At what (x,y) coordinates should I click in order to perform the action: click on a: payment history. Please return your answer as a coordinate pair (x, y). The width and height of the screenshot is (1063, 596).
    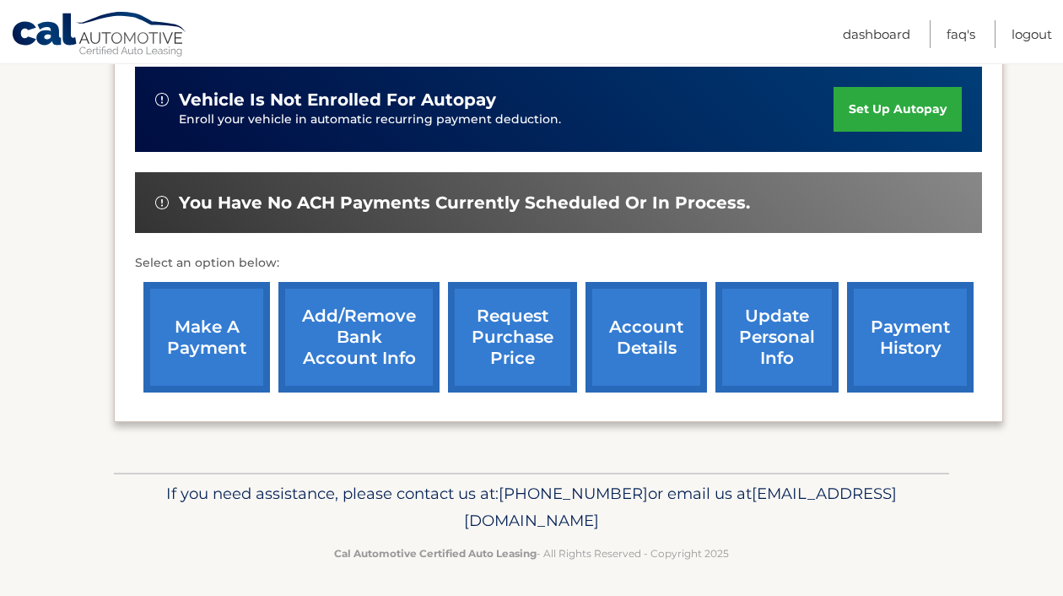
    Looking at the image, I should click on (911, 337).